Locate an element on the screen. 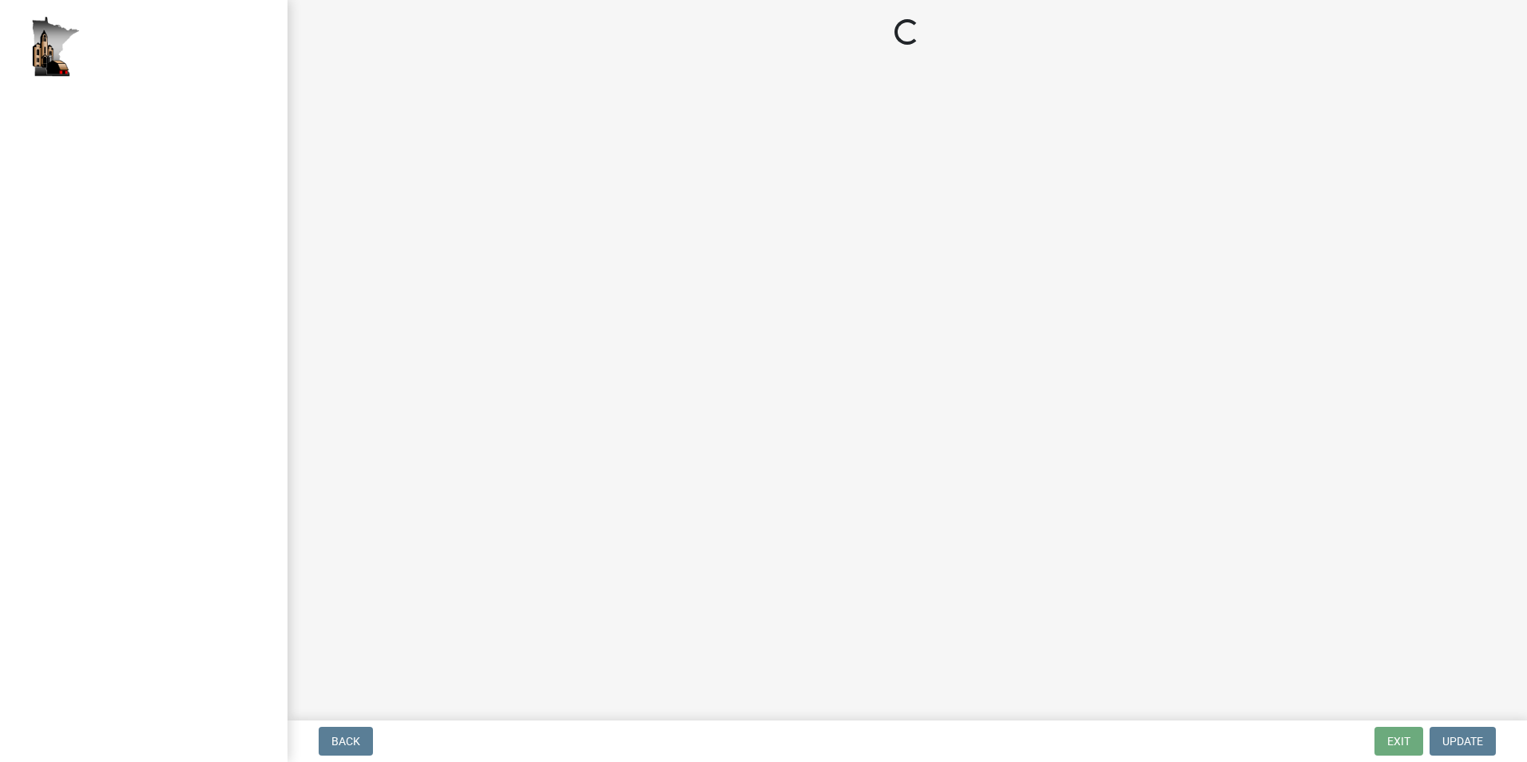 This screenshot has height=762, width=1527. button: Back is located at coordinates (346, 741).